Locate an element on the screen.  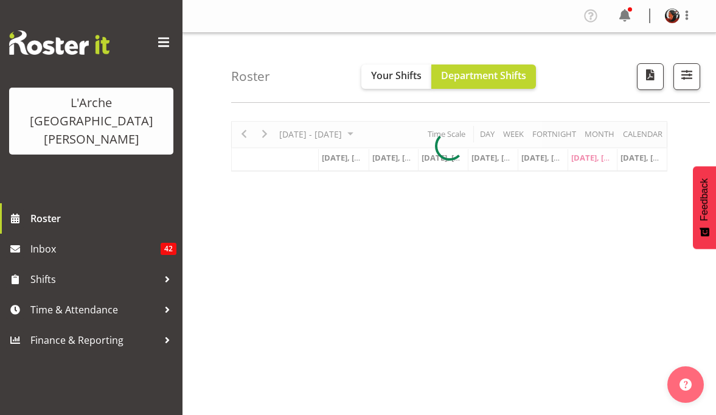
span: Time & Attendance is located at coordinates (94, 309).